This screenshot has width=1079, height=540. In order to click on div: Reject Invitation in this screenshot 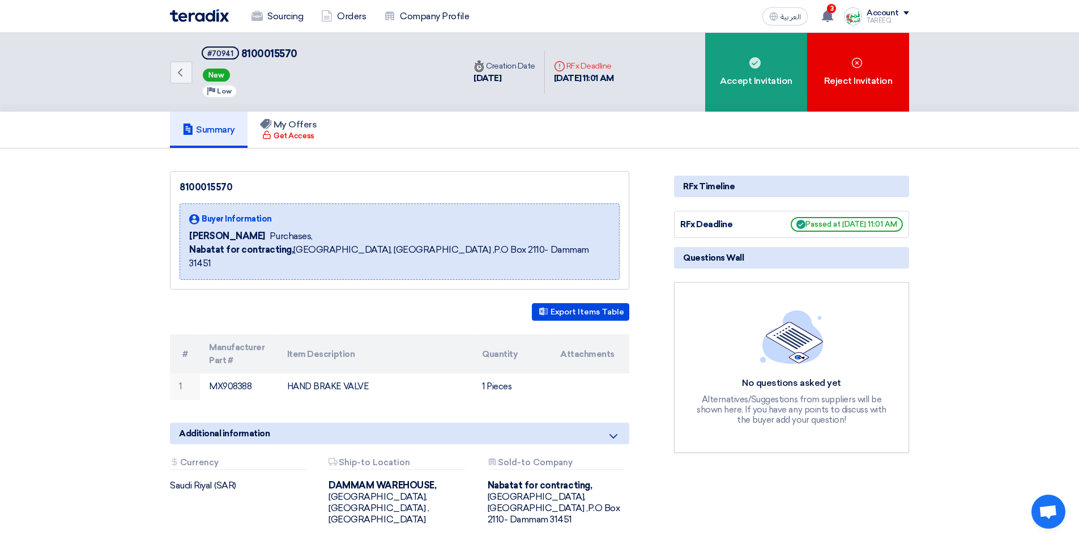, I will do `click(858, 72)`.